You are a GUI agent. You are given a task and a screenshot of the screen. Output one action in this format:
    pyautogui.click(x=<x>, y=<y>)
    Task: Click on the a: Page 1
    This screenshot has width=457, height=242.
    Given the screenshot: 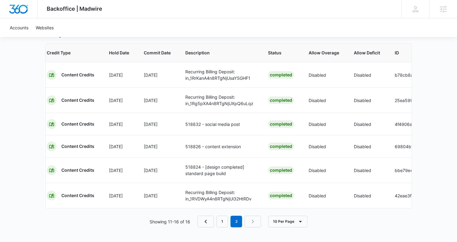 What is the action you would take?
    pyautogui.click(x=222, y=221)
    